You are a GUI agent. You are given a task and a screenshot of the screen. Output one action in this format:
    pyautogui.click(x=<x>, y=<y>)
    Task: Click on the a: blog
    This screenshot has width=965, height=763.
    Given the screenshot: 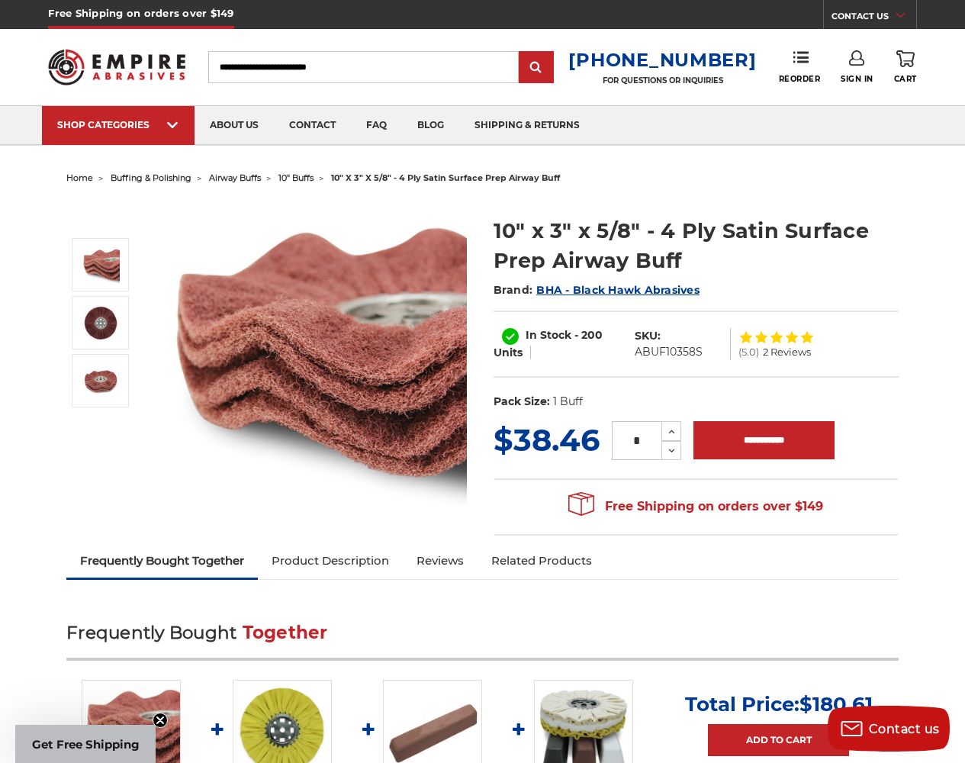 What is the action you would take?
    pyautogui.click(x=430, y=125)
    